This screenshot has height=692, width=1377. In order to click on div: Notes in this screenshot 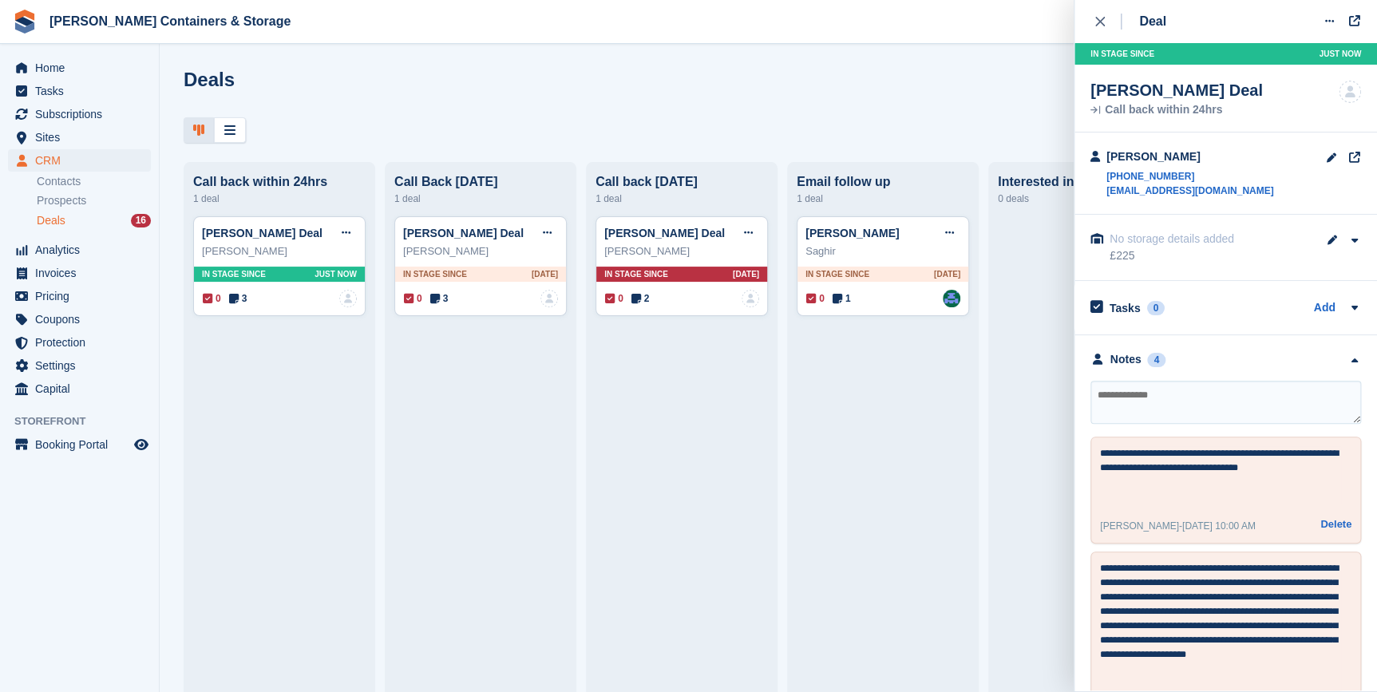, I will do `click(1126, 359)`.